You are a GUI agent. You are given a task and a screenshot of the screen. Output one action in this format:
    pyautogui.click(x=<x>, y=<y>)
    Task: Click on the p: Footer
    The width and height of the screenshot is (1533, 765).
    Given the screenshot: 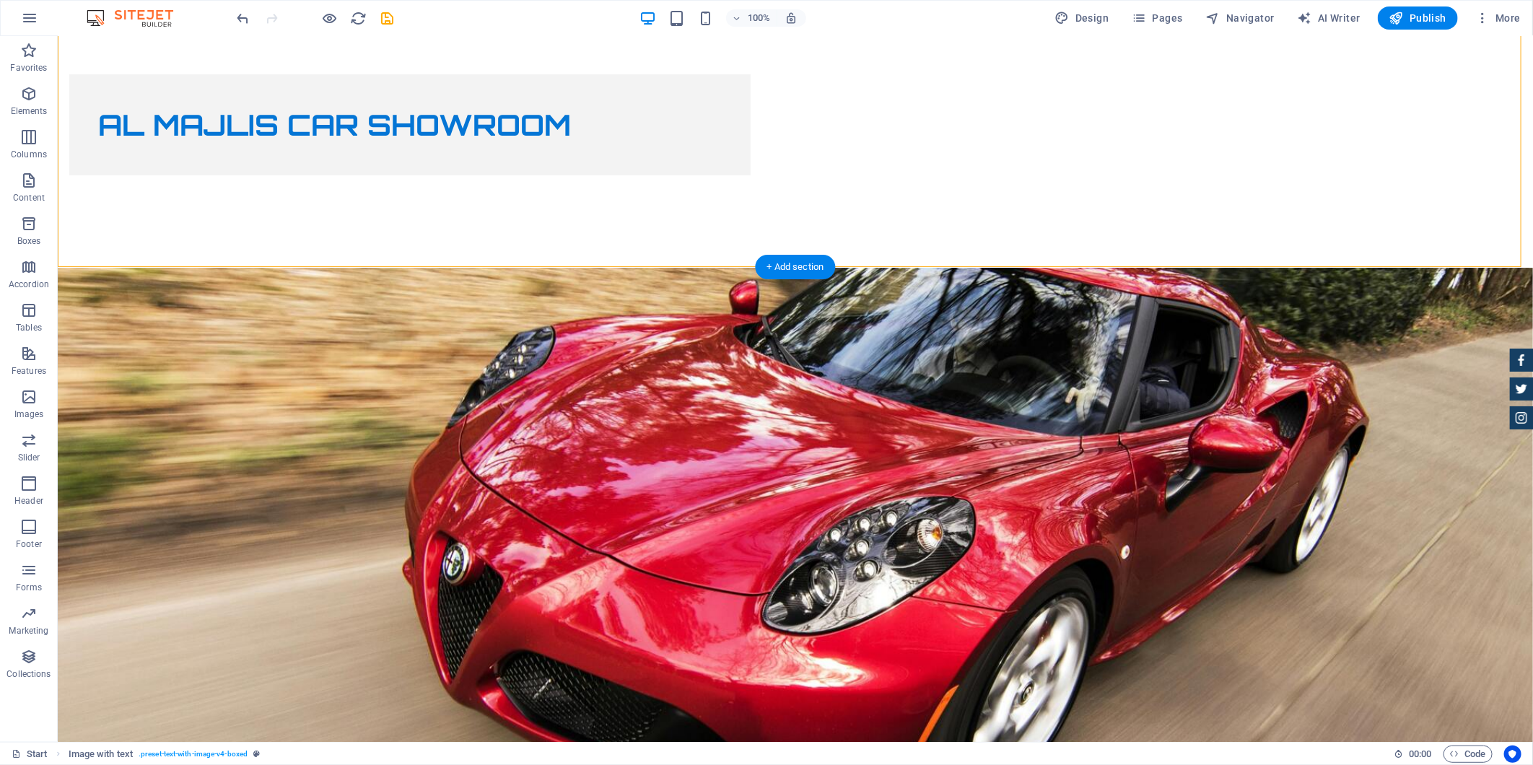 What is the action you would take?
    pyautogui.click(x=29, y=544)
    